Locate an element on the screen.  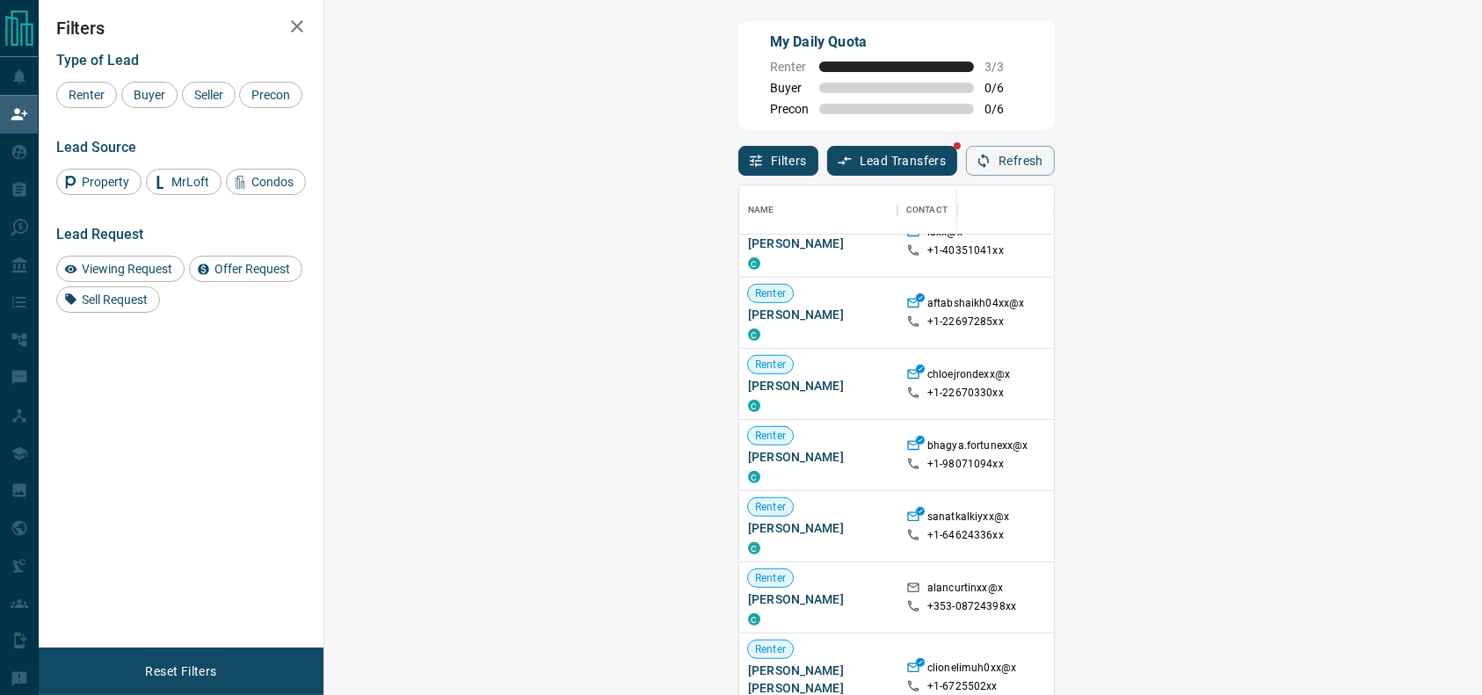
div: Offer Request is located at coordinates (245, 269).